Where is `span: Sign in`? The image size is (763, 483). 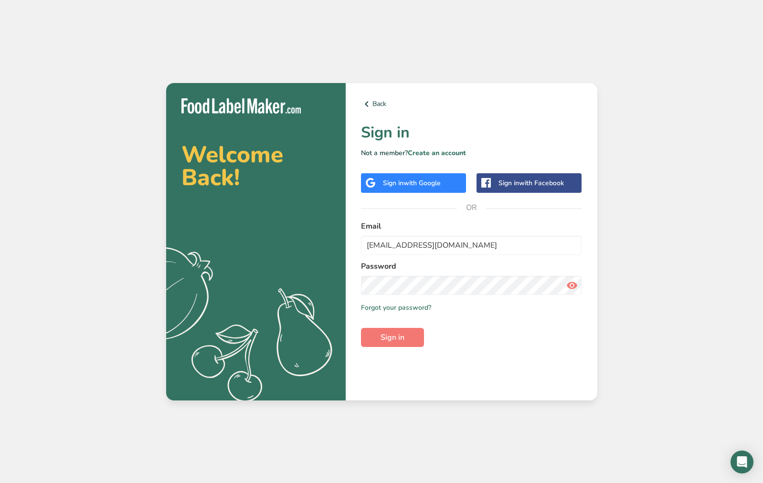 span: Sign in is located at coordinates (393, 338).